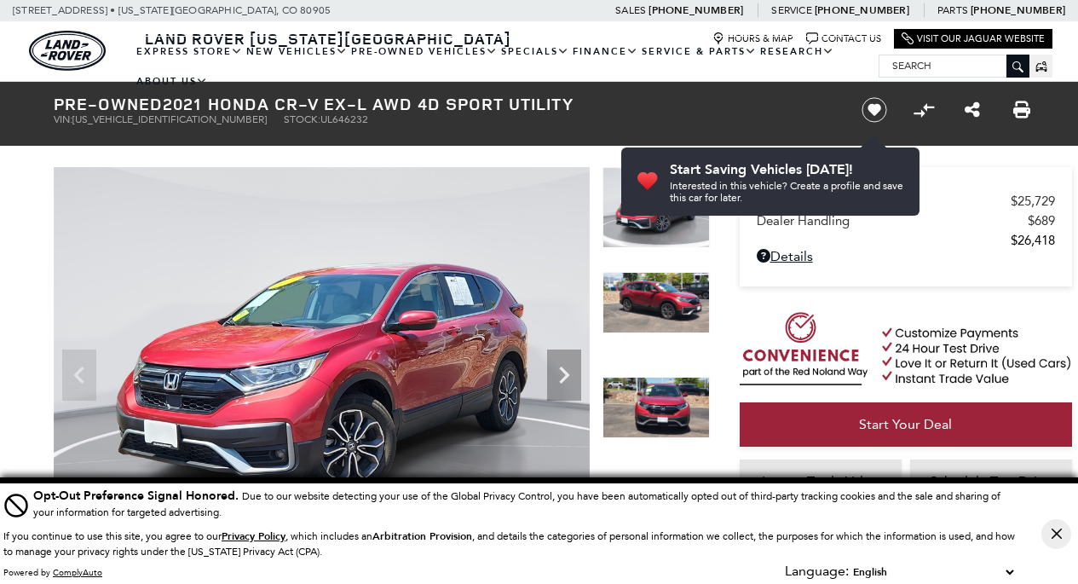 This screenshot has height=584, width=1078. What do you see at coordinates (990, 481) in the screenshot?
I see `span: Schedule Test Drive` at bounding box center [990, 481].